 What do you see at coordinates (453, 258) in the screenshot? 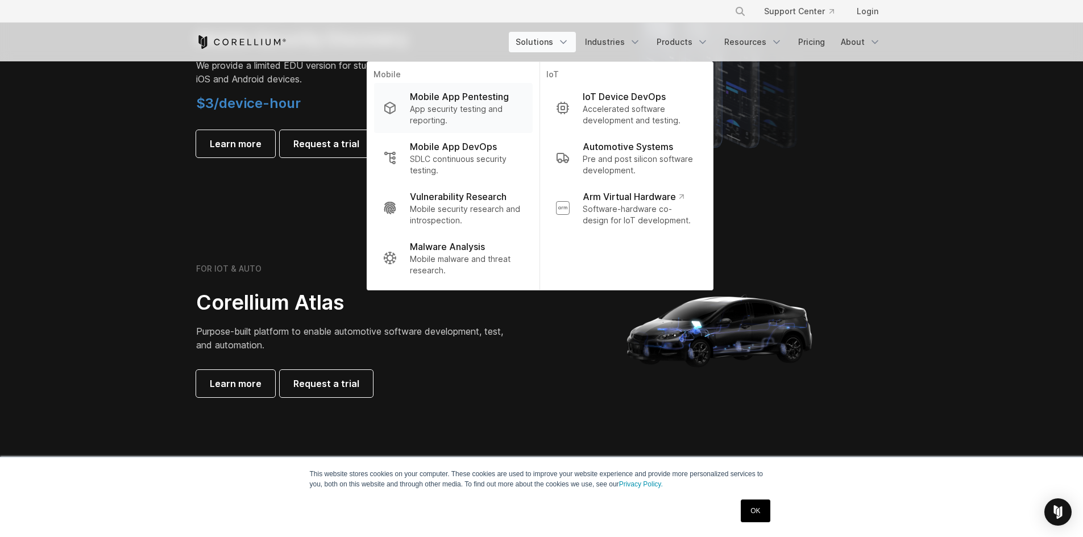
I see `a: Malware Analysis Mobile malware and threat research.` at bounding box center [453, 258].